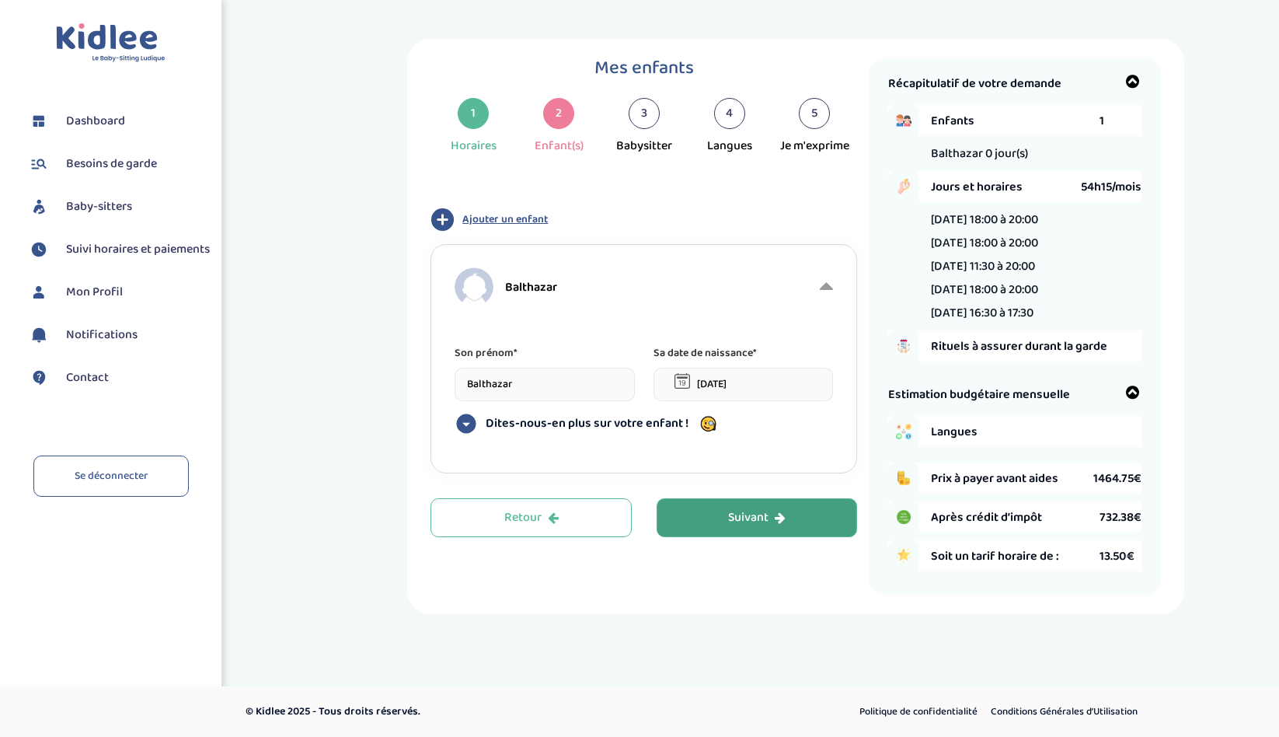  Describe the element at coordinates (757, 518) in the screenshot. I see `div: Suivant` at that location.